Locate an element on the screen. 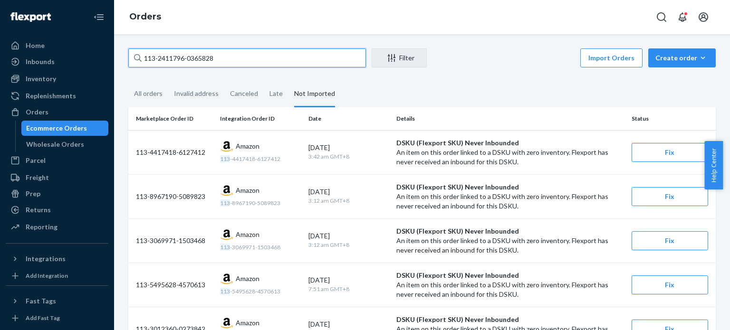 This screenshot has height=330, width=730. a: Inbounds is located at coordinates (57, 62).